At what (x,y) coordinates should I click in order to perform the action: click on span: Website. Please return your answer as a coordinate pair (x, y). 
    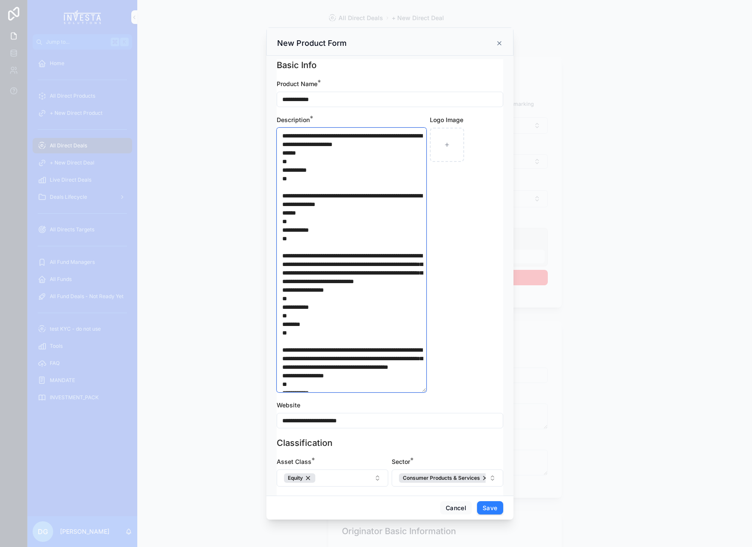
    Looking at the image, I should click on (288, 405).